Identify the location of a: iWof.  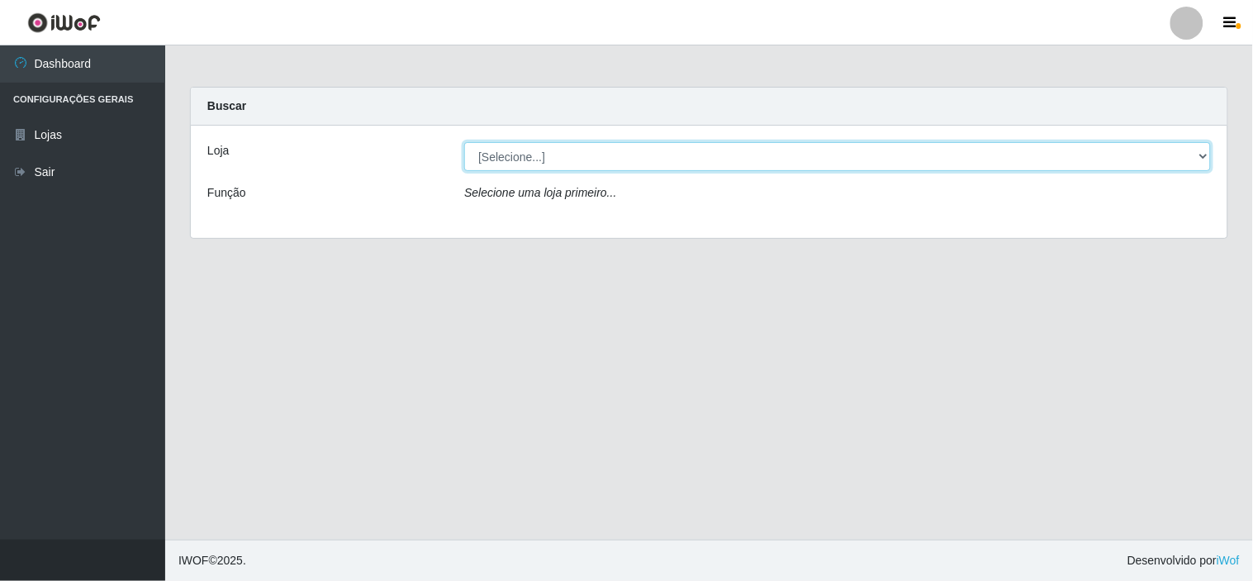
(1229, 560).